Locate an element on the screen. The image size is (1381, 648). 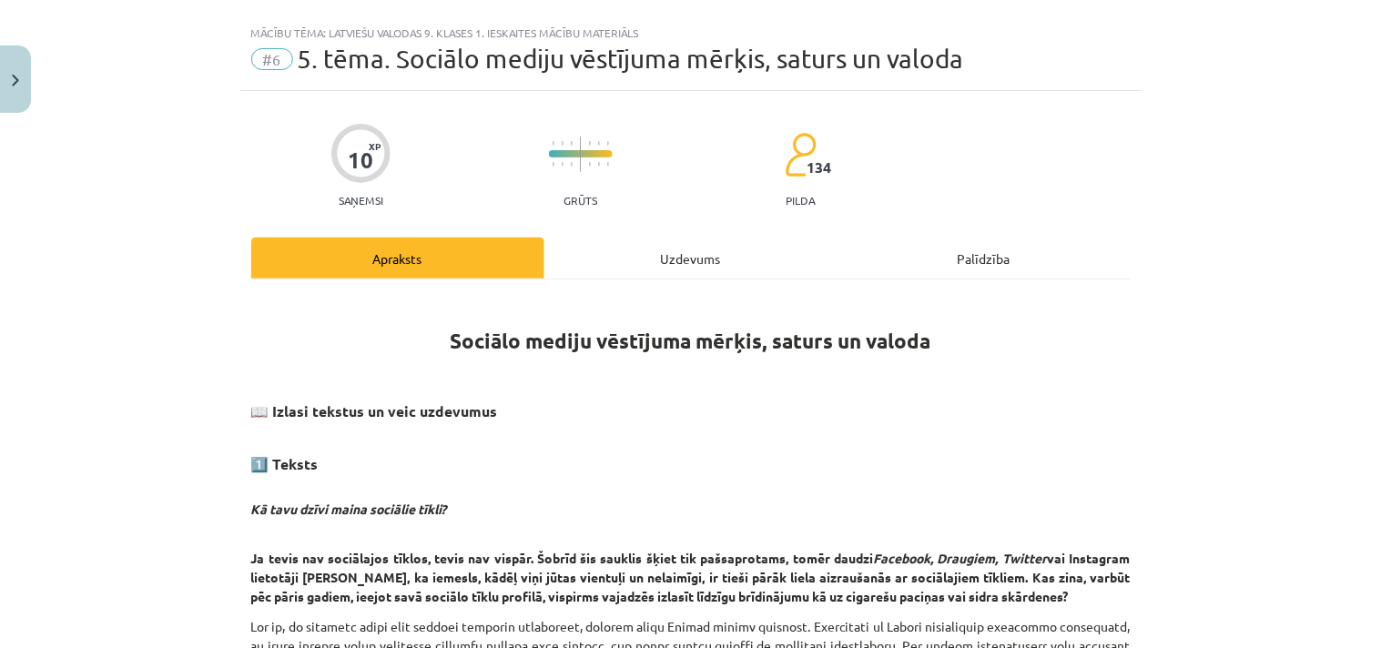
img: icon-long-line-d9ea69661e0d244f92f715978eff75569469978d946b2353a9bb055b3ed8787d.svg is located at coordinates (581, 154).